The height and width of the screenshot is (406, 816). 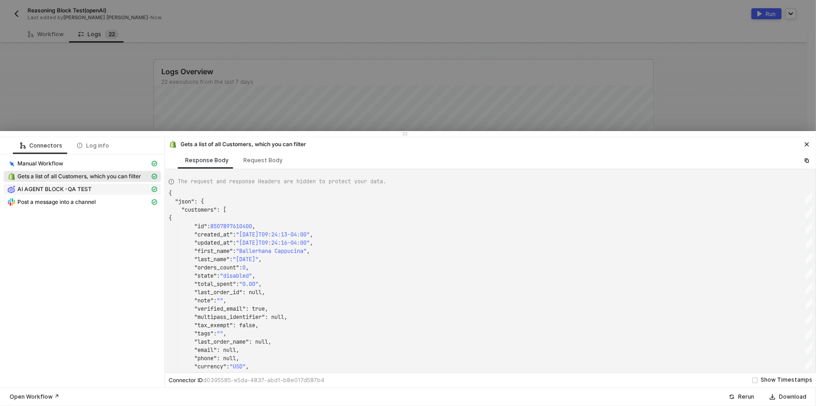 What do you see at coordinates (213, 251) in the screenshot?
I see `span: "first_name"` at bounding box center [213, 251].